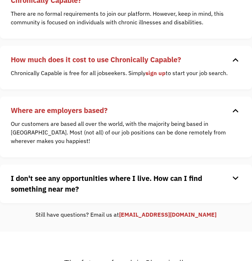 The width and height of the screenshot is (252, 261). What do you see at coordinates (96, 59) in the screenshot?
I see `strong: How much does it cost to use Chronically Capable?` at bounding box center [96, 59].